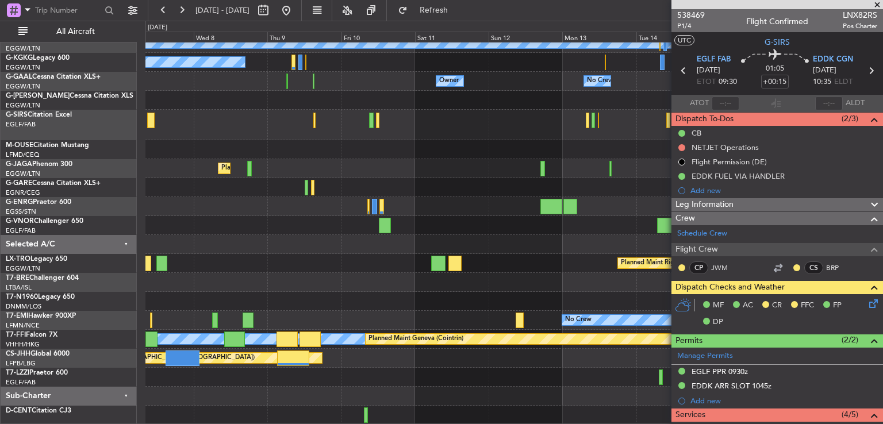 The image size is (883, 424). Describe the element at coordinates (19, 164) in the screenshot. I see `span: G-JAGA` at that location.